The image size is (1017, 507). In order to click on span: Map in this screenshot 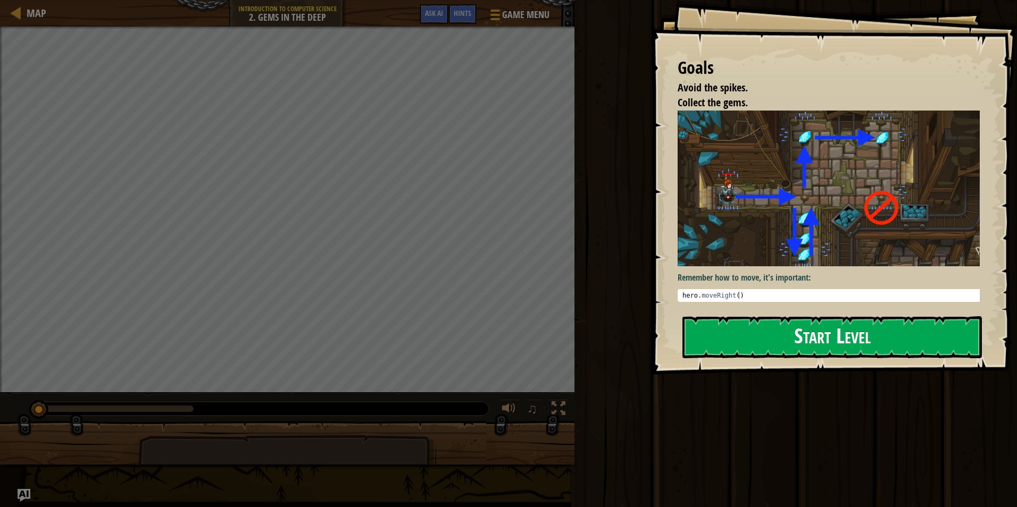, I will do `click(36, 13)`.